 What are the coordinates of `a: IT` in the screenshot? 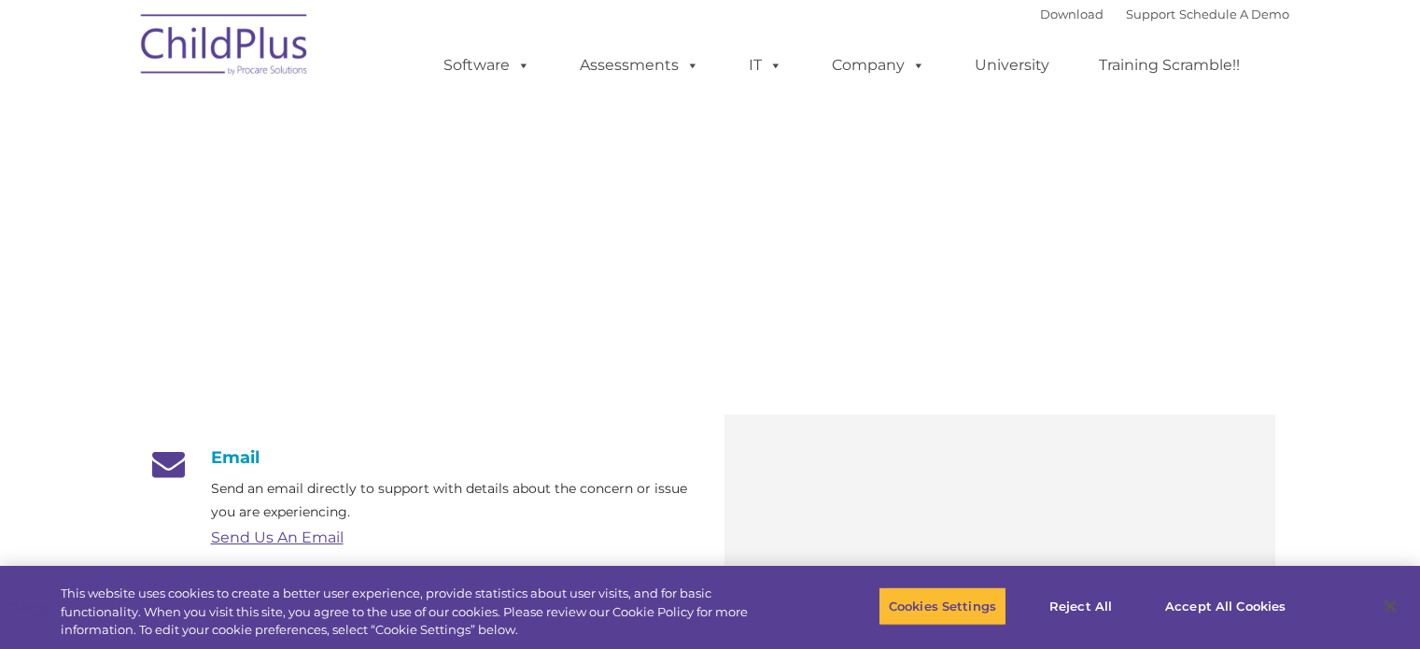 It's located at (765, 65).